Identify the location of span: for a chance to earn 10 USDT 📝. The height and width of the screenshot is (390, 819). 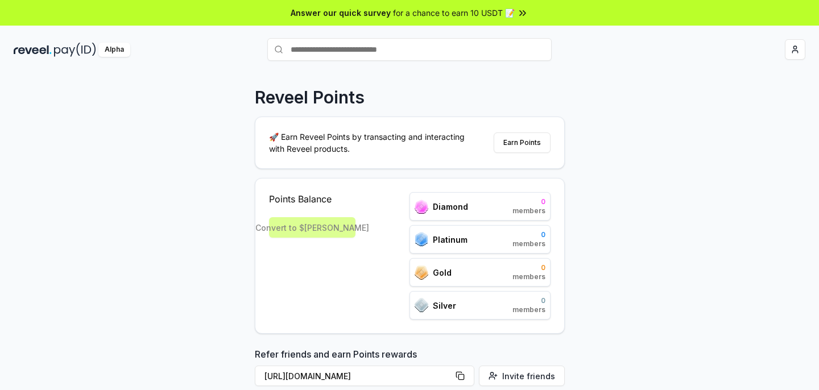
(454, 13).